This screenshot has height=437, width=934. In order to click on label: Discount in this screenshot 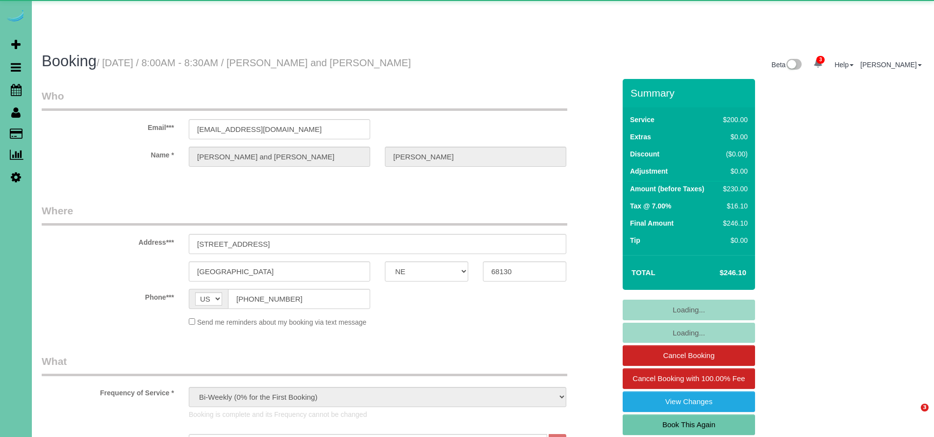, I will do `click(644, 154)`.